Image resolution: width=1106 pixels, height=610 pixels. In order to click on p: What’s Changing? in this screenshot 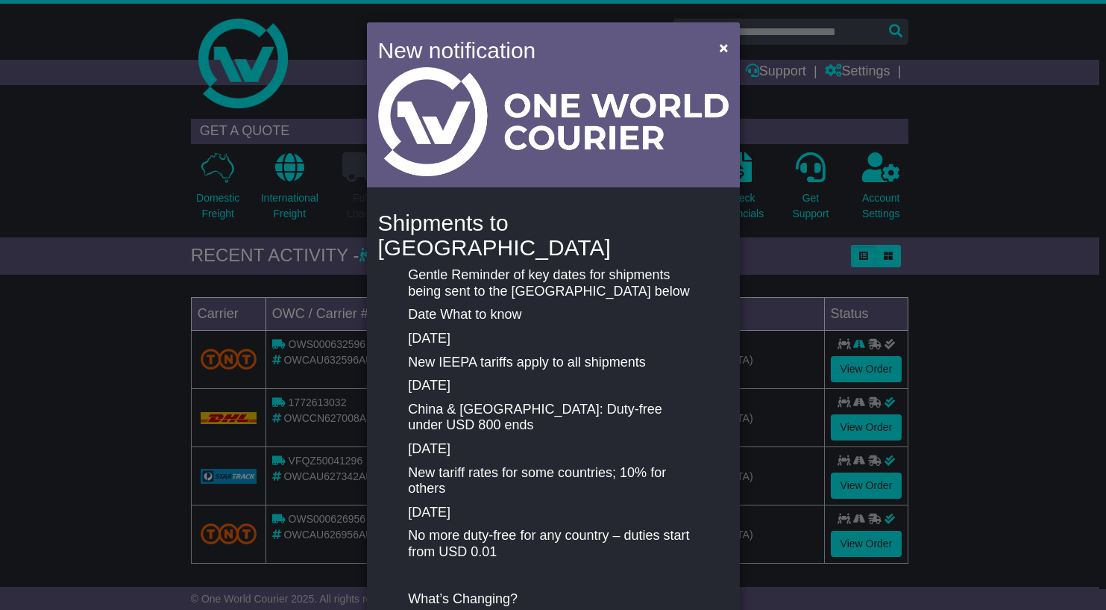, I will do `click(553, 599)`.